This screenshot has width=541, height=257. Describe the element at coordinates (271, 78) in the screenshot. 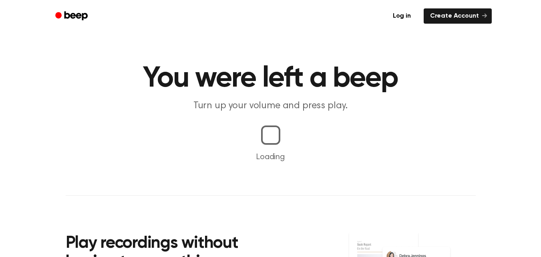

I see `h1: You were left a beep` at that location.